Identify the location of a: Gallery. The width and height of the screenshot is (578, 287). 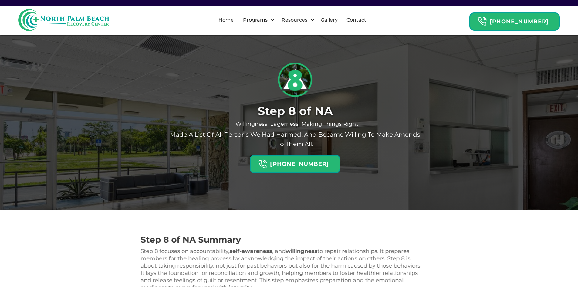
(329, 20).